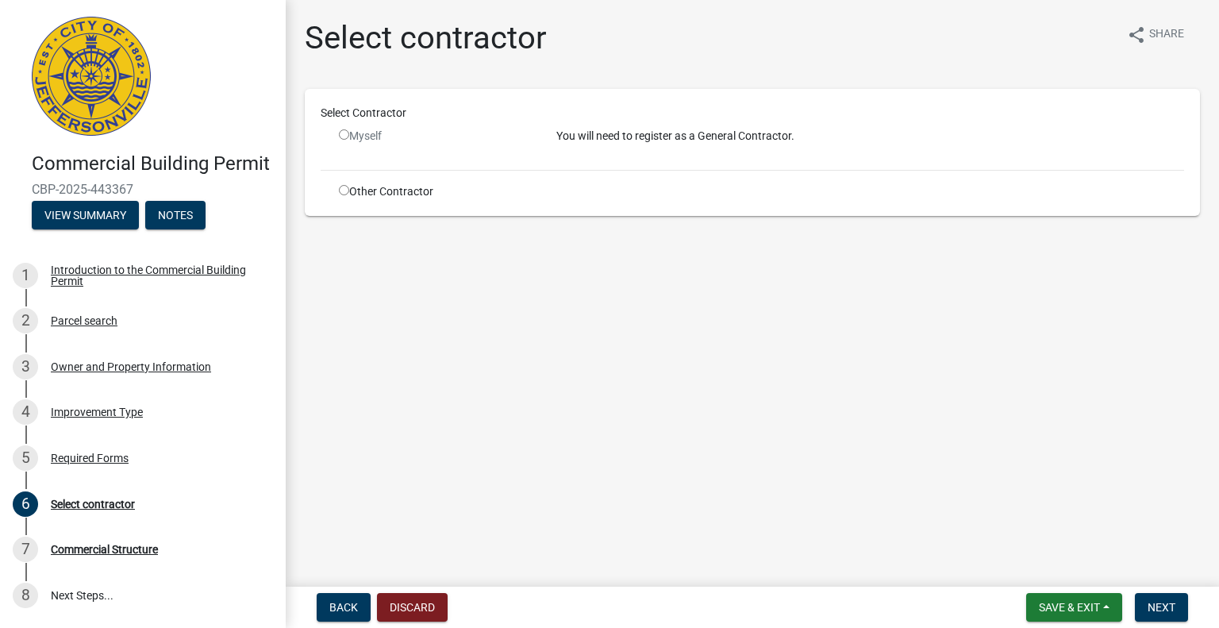  I want to click on div: Other Contractor, so click(436, 191).